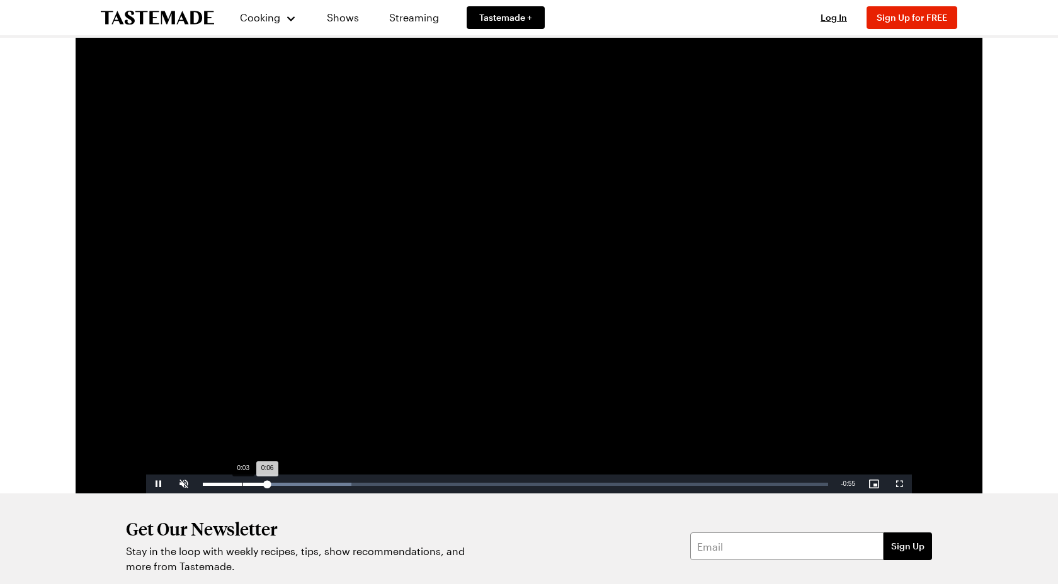 Image resolution: width=1058 pixels, height=584 pixels. I want to click on a: To Tastemade Home Page, so click(157, 18).